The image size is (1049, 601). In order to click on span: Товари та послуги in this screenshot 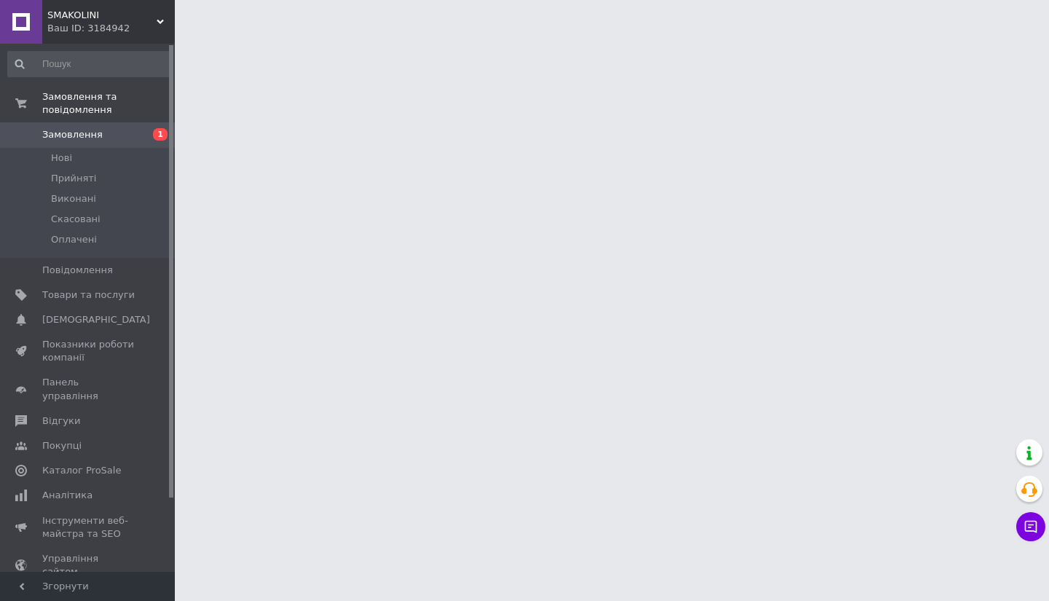, I will do `click(88, 295)`.